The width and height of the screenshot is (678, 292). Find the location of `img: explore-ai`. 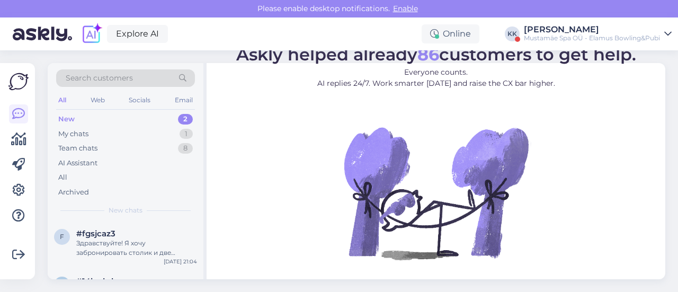

img: explore-ai is located at coordinates (92, 34).